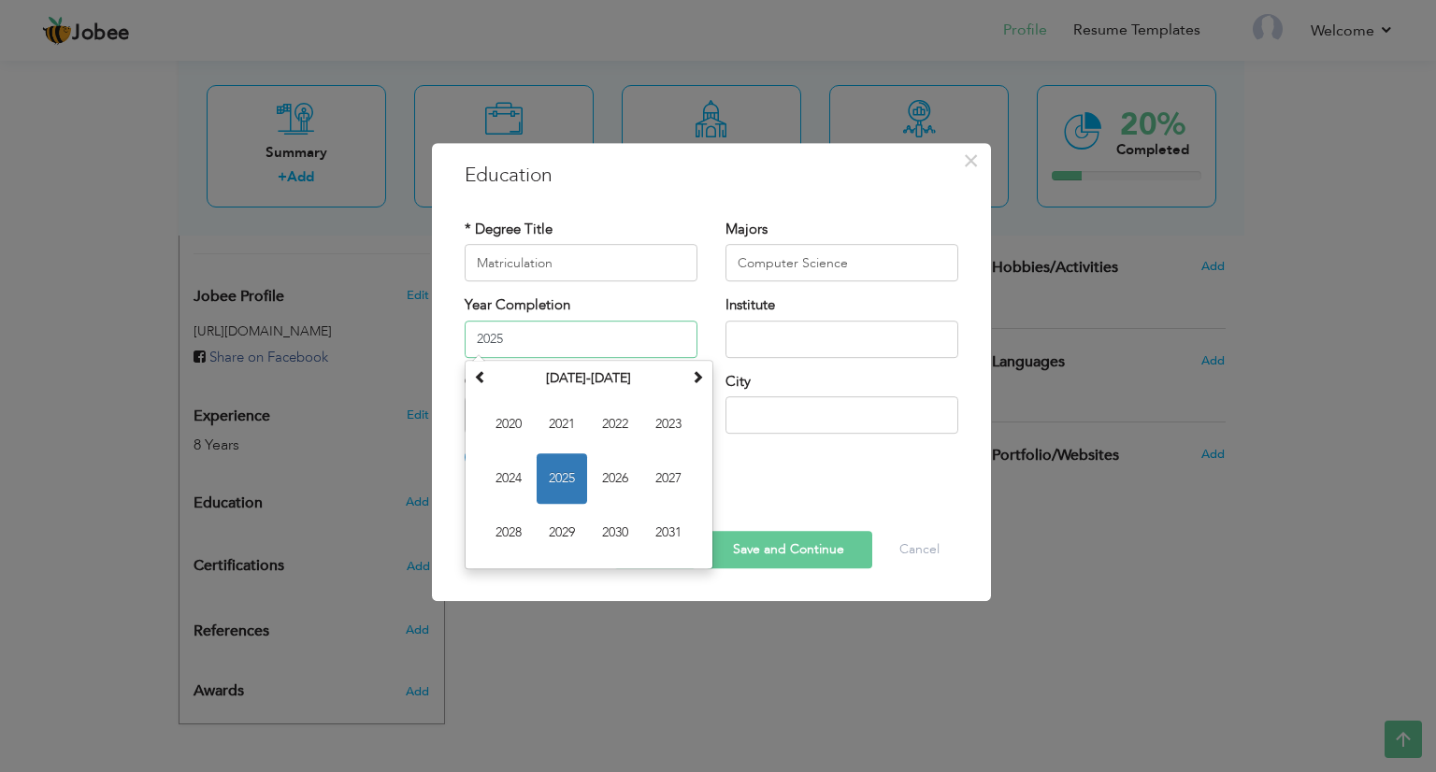 Image resolution: width=1436 pixels, height=772 pixels. What do you see at coordinates (589, 379) in the screenshot?
I see `th: Select Decade` at bounding box center [589, 379].